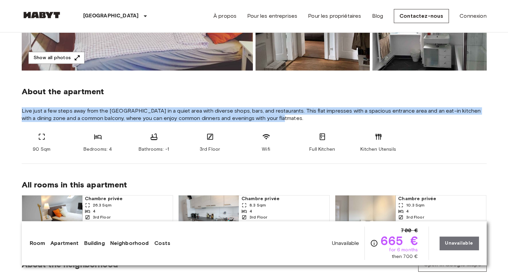  Describe the element at coordinates (374, 243) in the screenshot. I see `svg: Check cost overview for full price breakdown. Please note that discounts apply to new joiners onl...` at that location.